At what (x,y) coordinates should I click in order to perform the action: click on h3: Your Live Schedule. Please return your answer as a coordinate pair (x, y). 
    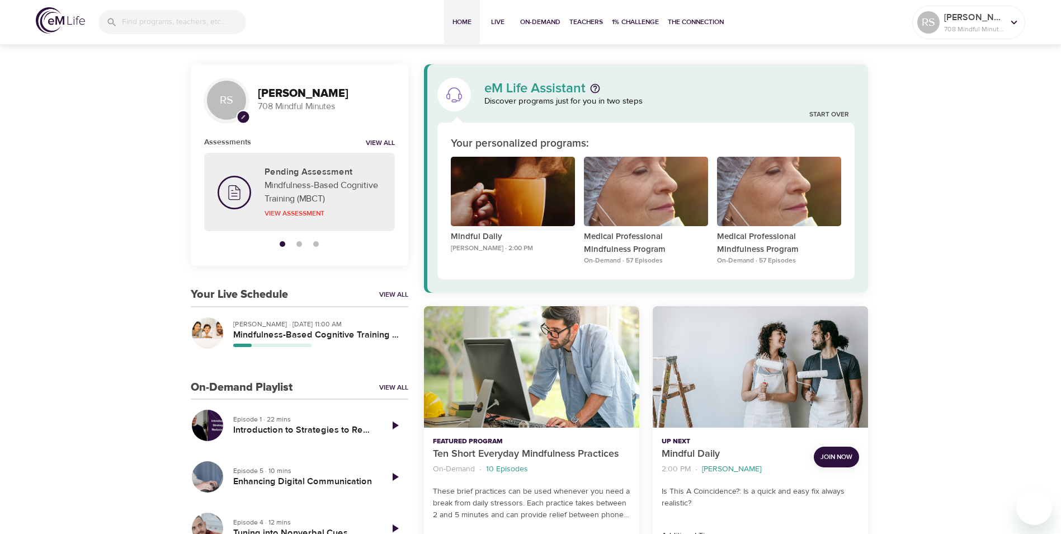
    Looking at the image, I should click on (239, 294).